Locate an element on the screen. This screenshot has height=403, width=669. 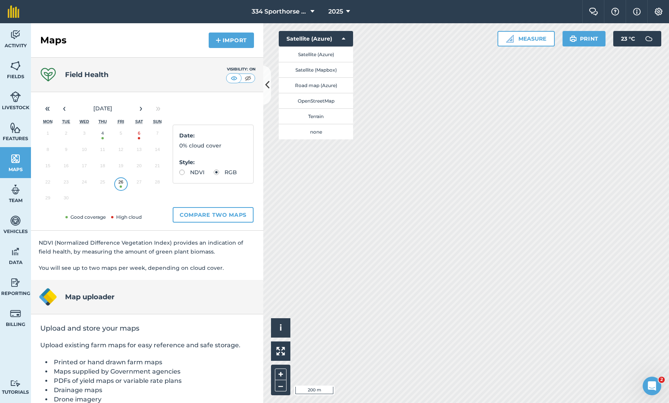
h4: Field Health is located at coordinates (87, 75).